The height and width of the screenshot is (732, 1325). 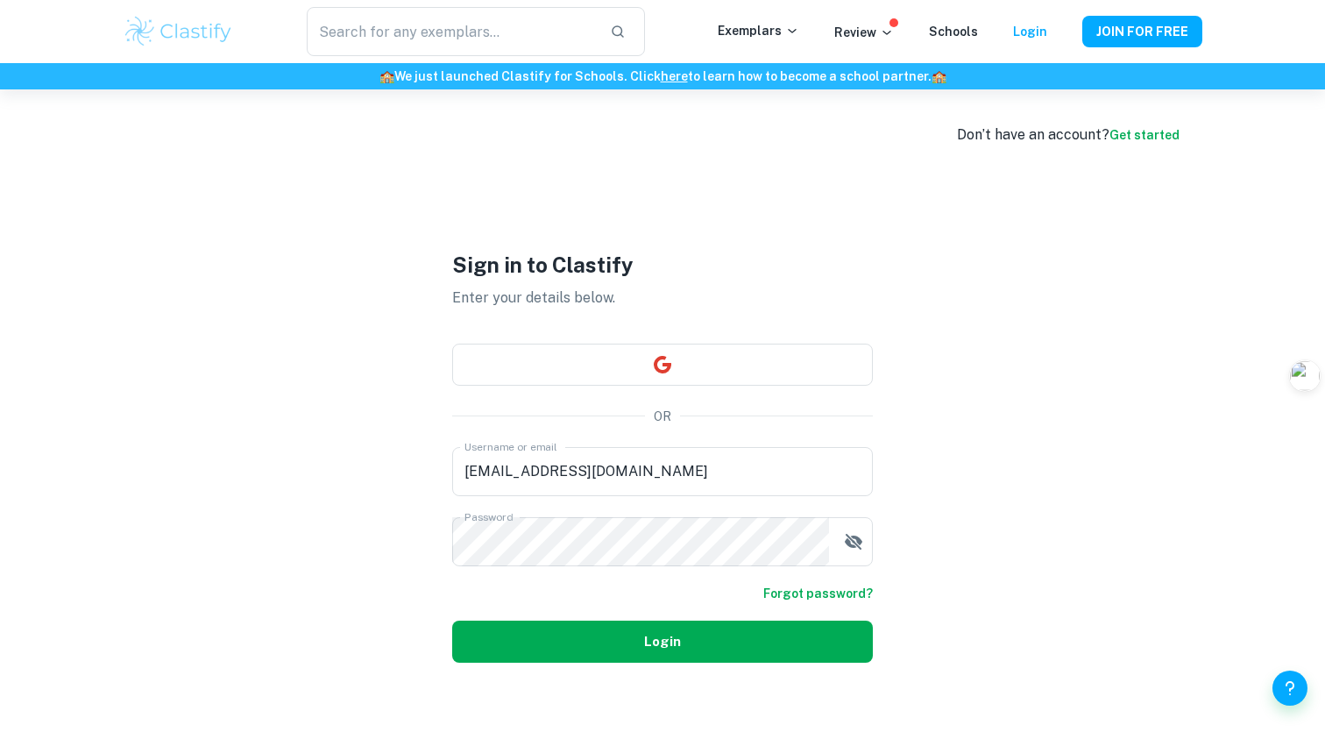 I want to click on p: Review, so click(x=864, y=32).